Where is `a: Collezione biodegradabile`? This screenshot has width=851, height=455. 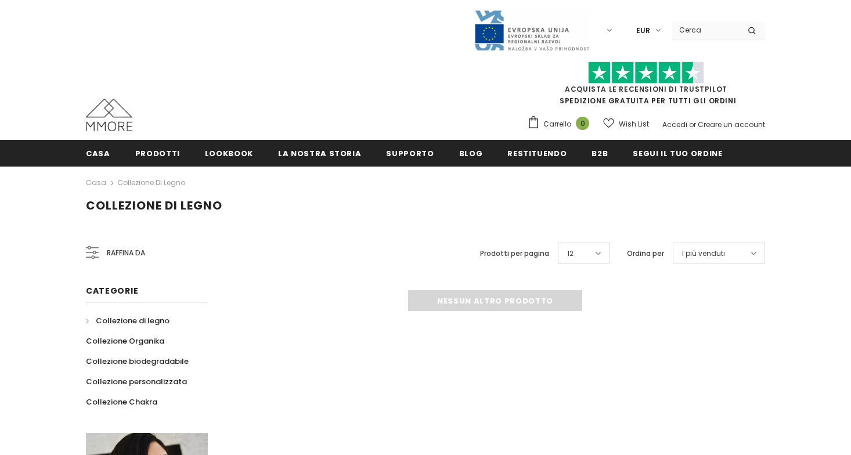 a: Collezione biodegradabile is located at coordinates (137, 361).